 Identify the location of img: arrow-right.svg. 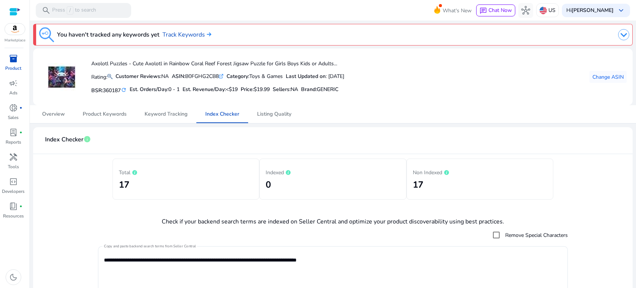
(208, 34).